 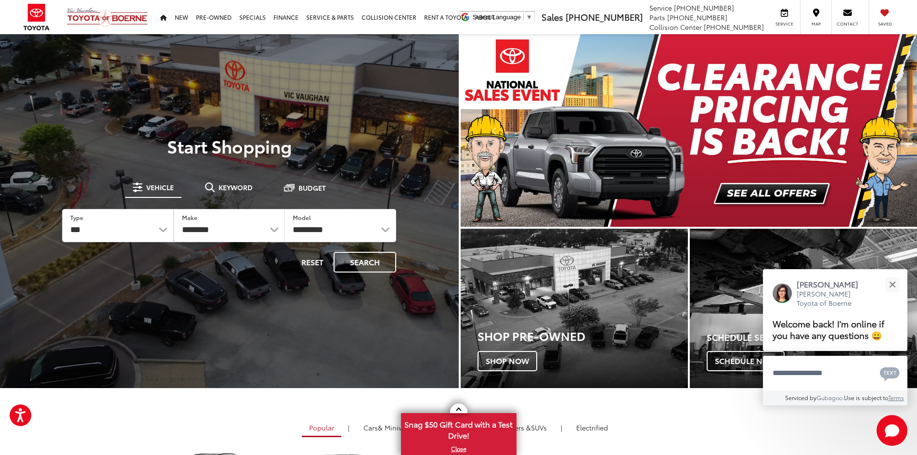 I want to click on span: Contact, so click(x=847, y=24).